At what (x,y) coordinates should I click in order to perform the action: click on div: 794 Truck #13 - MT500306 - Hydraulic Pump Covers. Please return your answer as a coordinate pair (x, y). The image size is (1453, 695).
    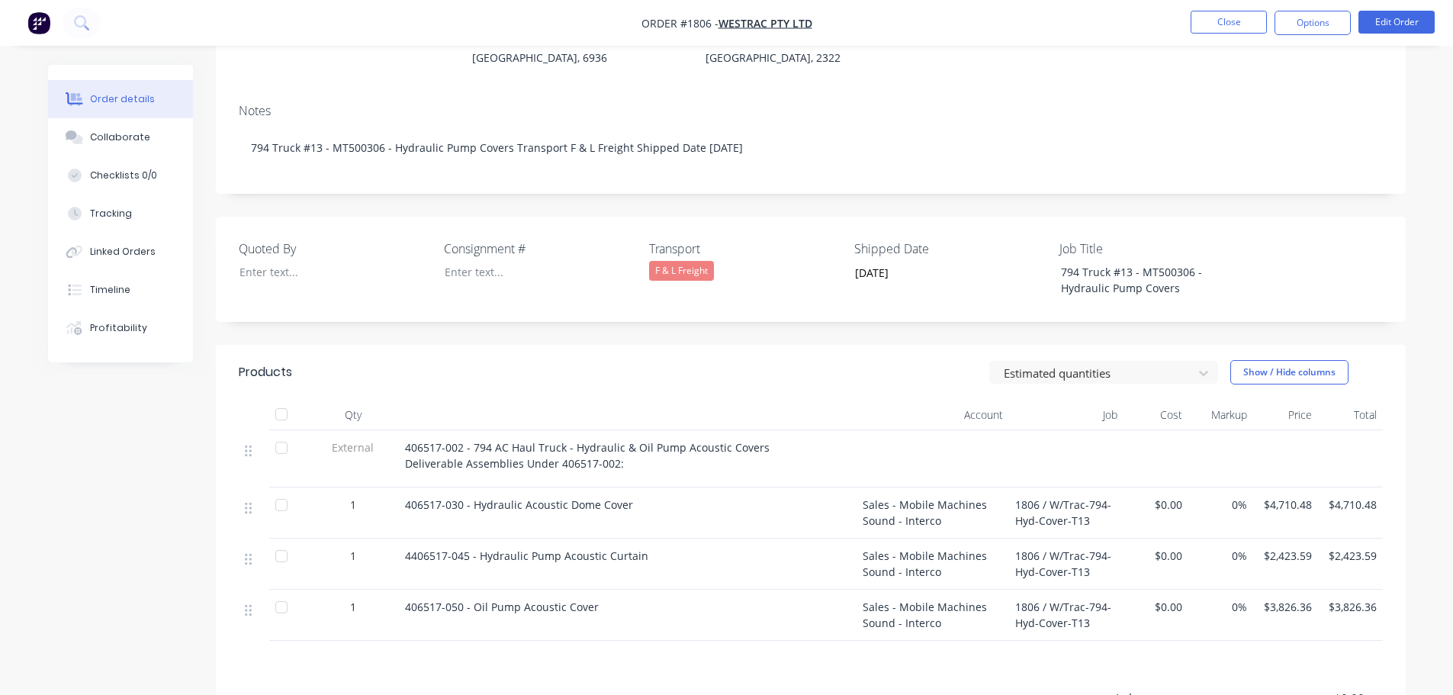
    Looking at the image, I should click on (1144, 280).